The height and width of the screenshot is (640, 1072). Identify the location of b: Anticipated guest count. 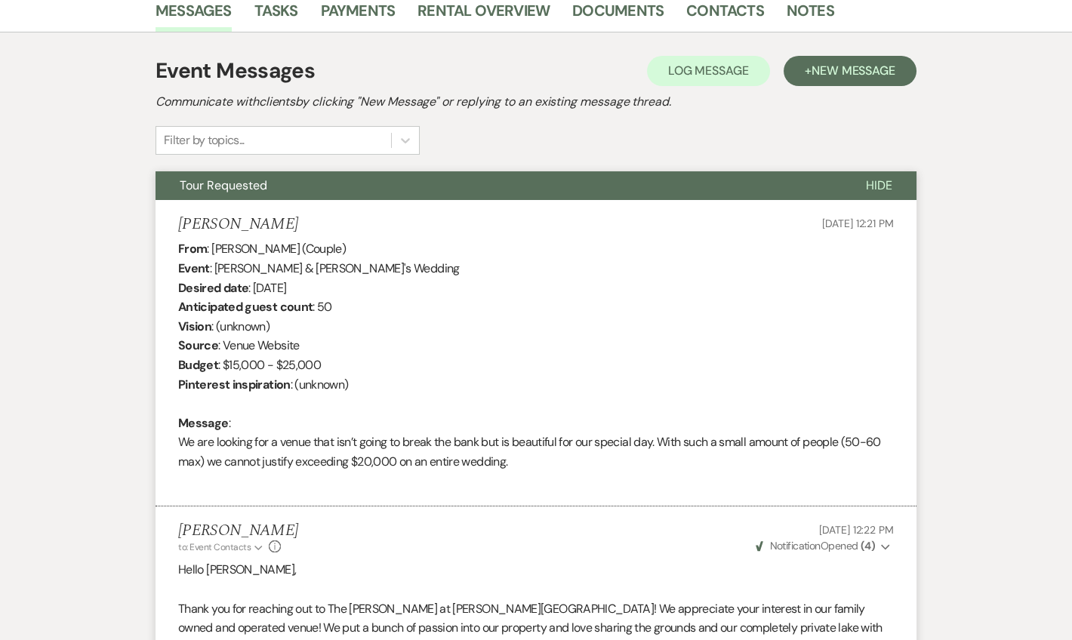
(245, 307).